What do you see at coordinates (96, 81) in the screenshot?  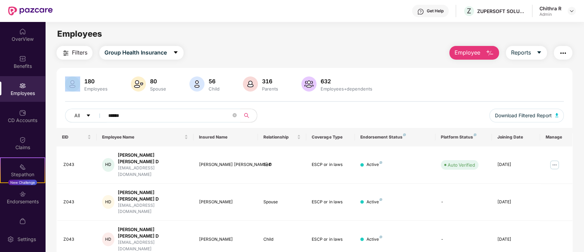 I see `div: 180` at bounding box center [96, 81].